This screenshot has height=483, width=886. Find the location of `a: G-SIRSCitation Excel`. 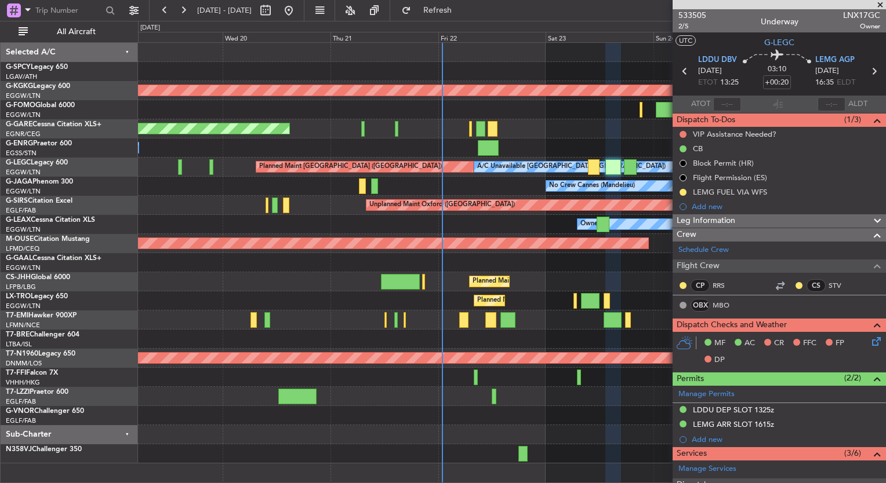

a: G-SIRSCitation Excel is located at coordinates (39, 201).